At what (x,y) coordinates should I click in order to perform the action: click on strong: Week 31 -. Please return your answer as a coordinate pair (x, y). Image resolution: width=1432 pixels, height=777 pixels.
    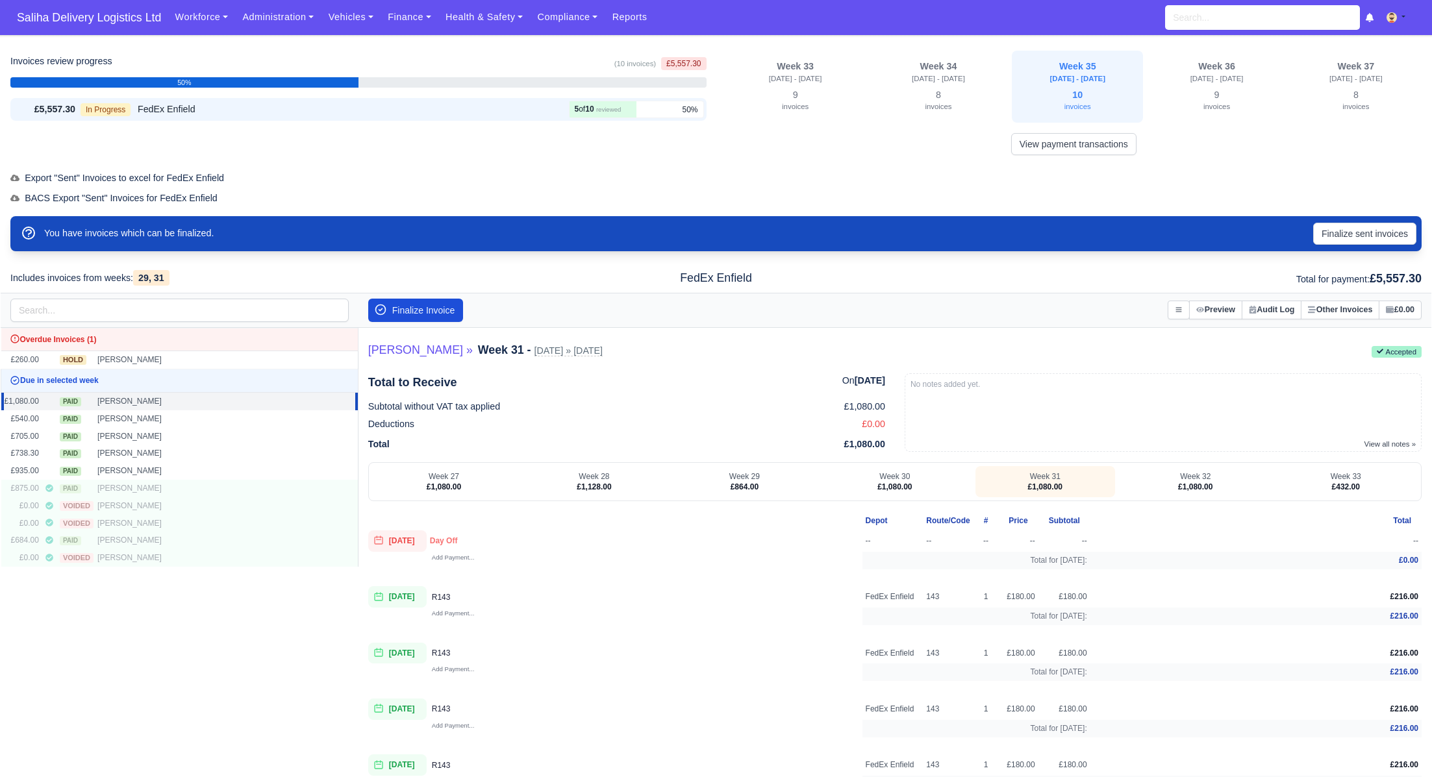
    Looking at the image, I should click on (505, 350).